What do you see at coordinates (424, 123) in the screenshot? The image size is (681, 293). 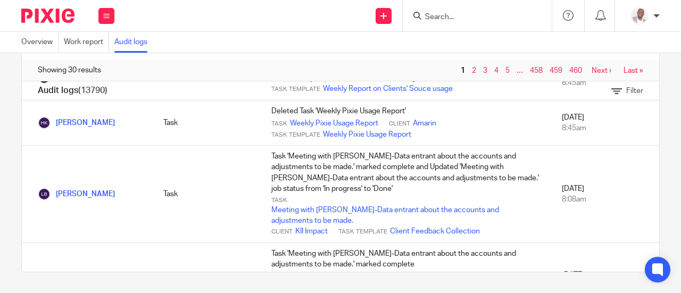 I see `a: Amarin` at bounding box center [424, 123].